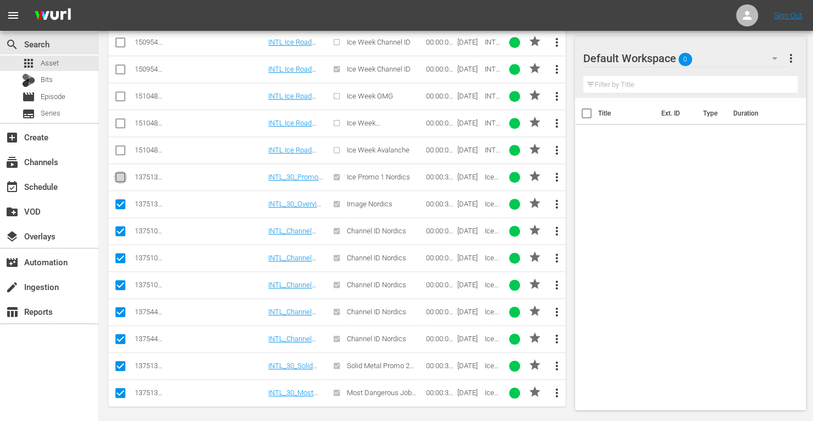 The image size is (813, 421). I want to click on span: 0, so click(685, 59).